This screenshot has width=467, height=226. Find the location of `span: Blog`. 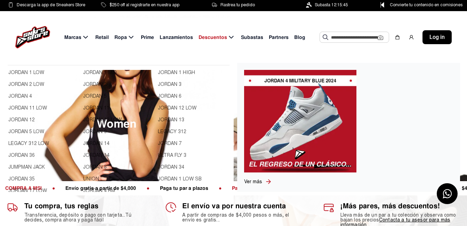

span: Blog is located at coordinates (300, 37).